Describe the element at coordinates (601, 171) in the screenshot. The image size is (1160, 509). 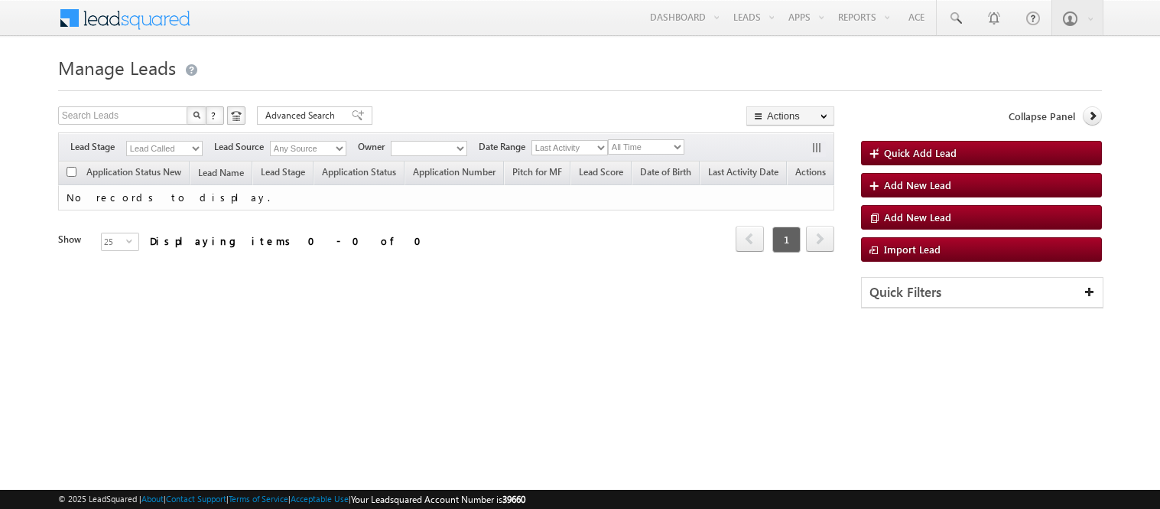
I see `span: Lead Score` at that location.